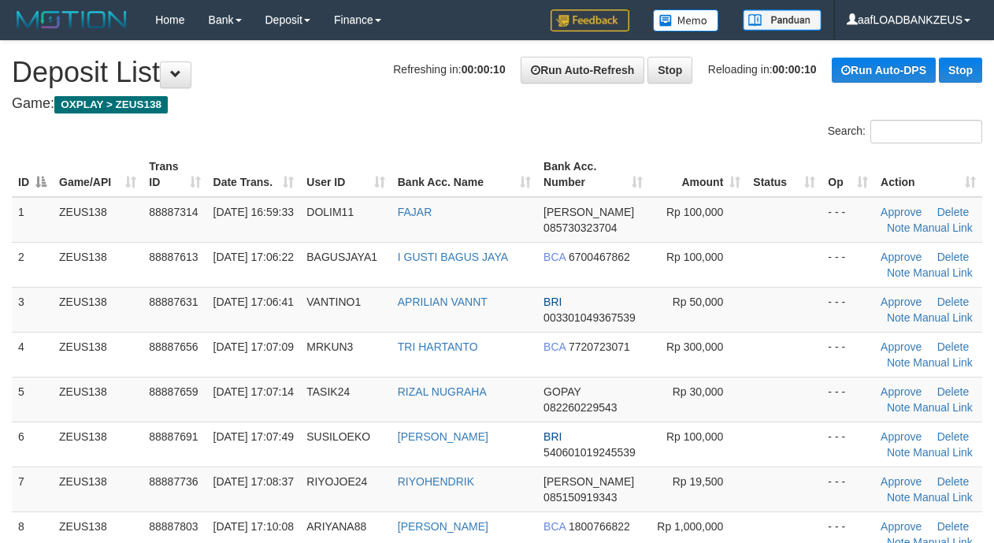 The width and height of the screenshot is (994, 543). Describe the element at coordinates (32, 174) in the screenshot. I see `th: ID: activate to sort column descending` at that location.